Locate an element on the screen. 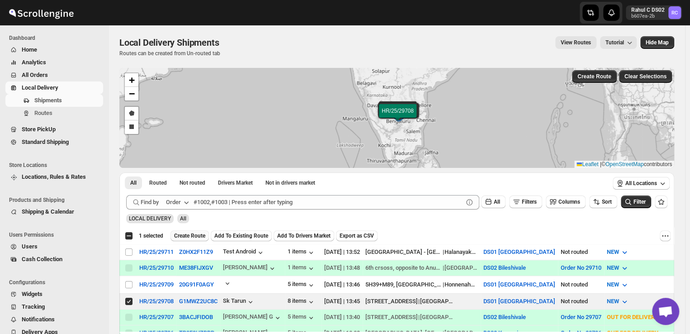 Image resolution: width=690 pixels, height=334 pixels. button: HR/25/29710 is located at coordinates (156, 267).